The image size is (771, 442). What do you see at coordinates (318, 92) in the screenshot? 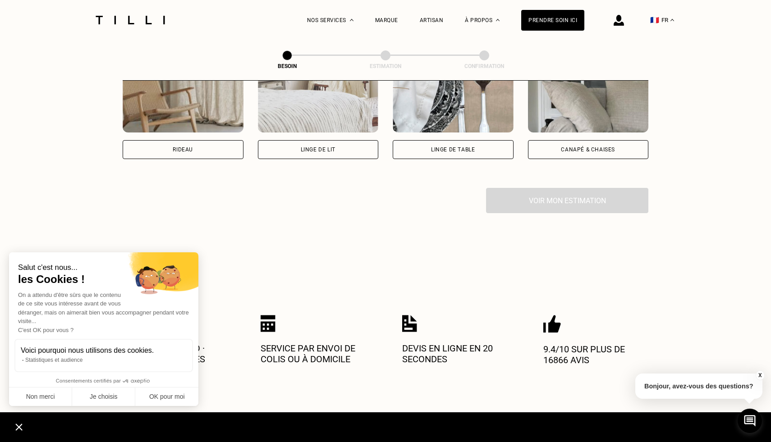
I see `img: Tilli retouche votre Linge de lit` at bounding box center [318, 92].